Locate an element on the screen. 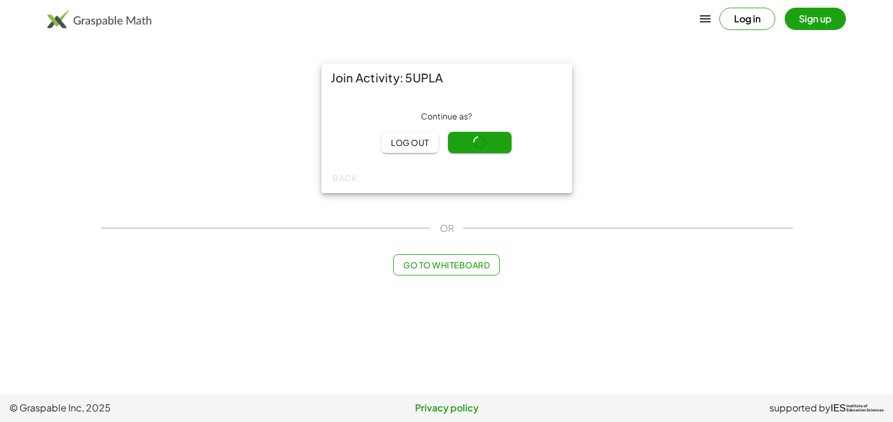 This screenshot has height=422, width=893. a: IESInstitute ofEducation Sciences is located at coordinates (857, 408).